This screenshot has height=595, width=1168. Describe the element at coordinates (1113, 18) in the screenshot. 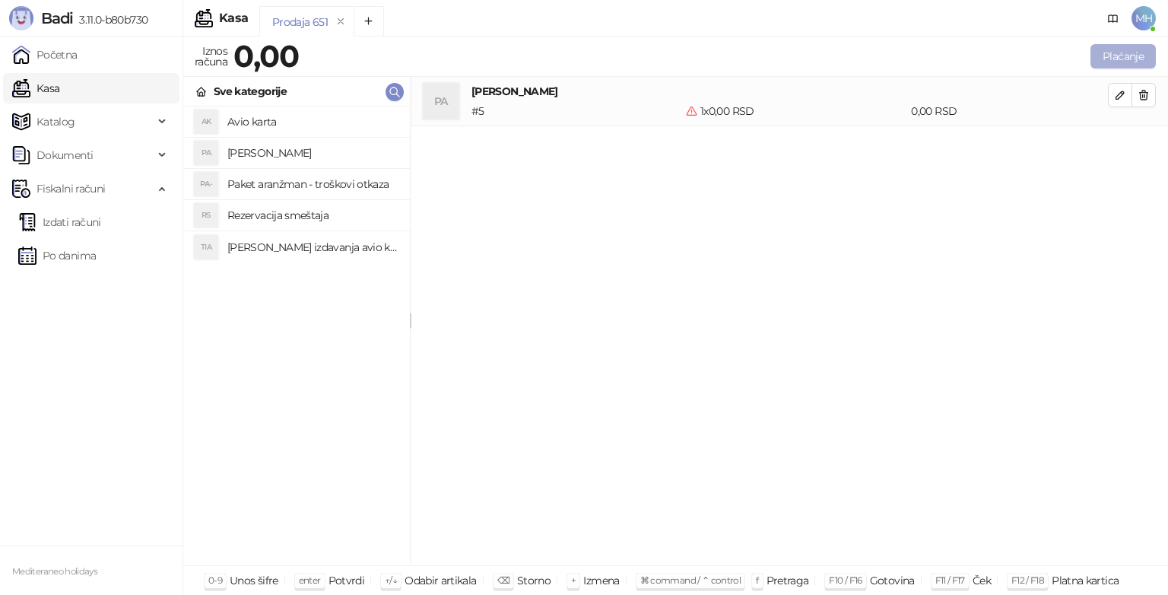

I see `a: Dokumentacija` at that location.